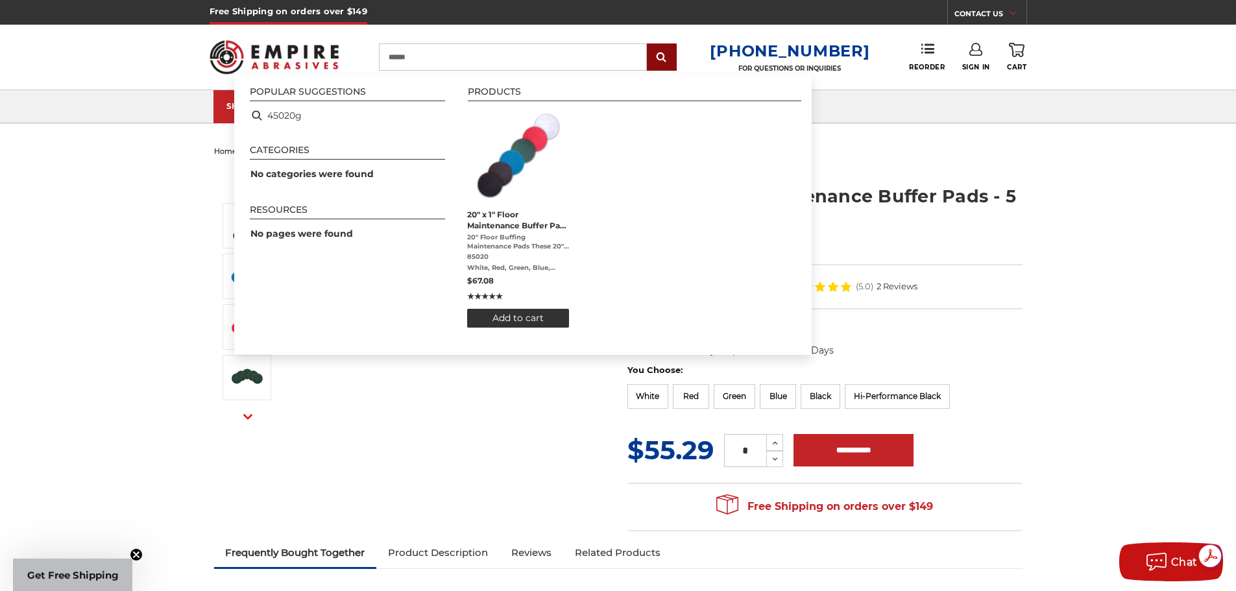 This screenshot has height=591, width=1236. Describe the element at coordinates (1017, 57) in the screenshot. I see `a: Cart` at that location.